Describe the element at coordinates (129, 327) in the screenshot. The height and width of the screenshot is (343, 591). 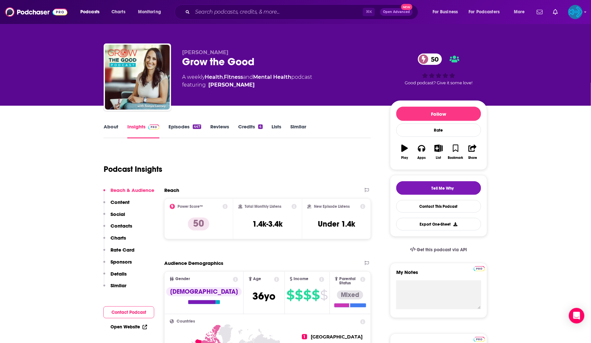
I see `a: Open Website` at that location.